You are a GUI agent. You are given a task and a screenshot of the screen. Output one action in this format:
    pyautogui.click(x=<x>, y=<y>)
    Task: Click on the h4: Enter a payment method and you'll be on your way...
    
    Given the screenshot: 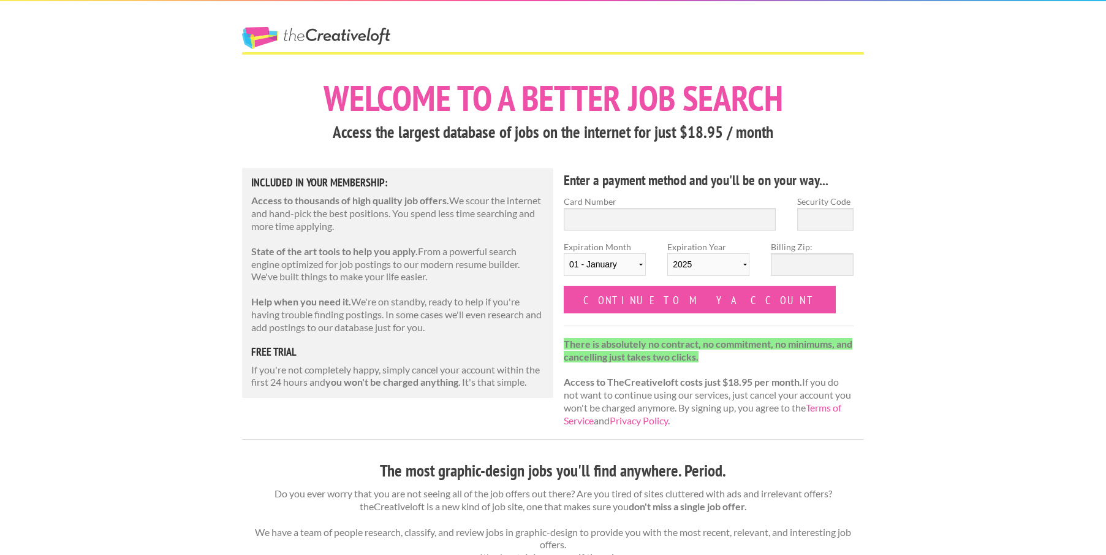 What is the action you would take?
    pyautogui.click(x=709, y=180)
    